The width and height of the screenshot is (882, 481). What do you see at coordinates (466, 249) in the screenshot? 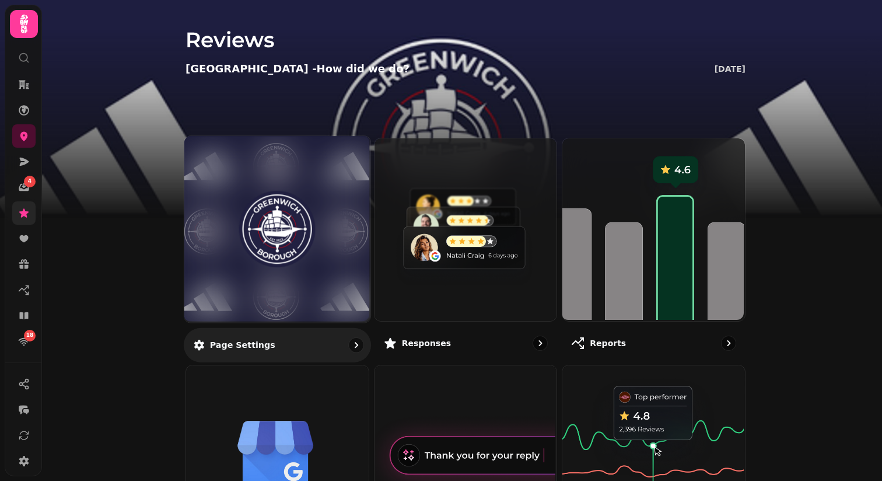
I see `a: ResponsesResponses` at bounding box center [466, 249].